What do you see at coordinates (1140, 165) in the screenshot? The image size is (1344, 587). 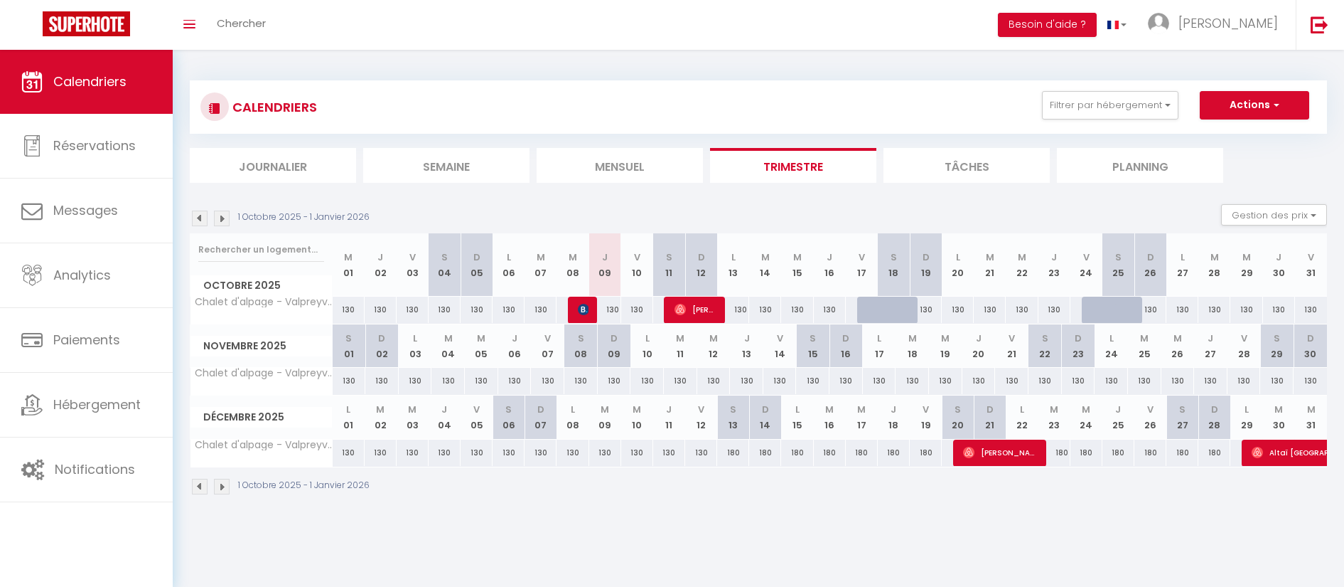 I see `li: Planning` at bounding box center [1140, 165].